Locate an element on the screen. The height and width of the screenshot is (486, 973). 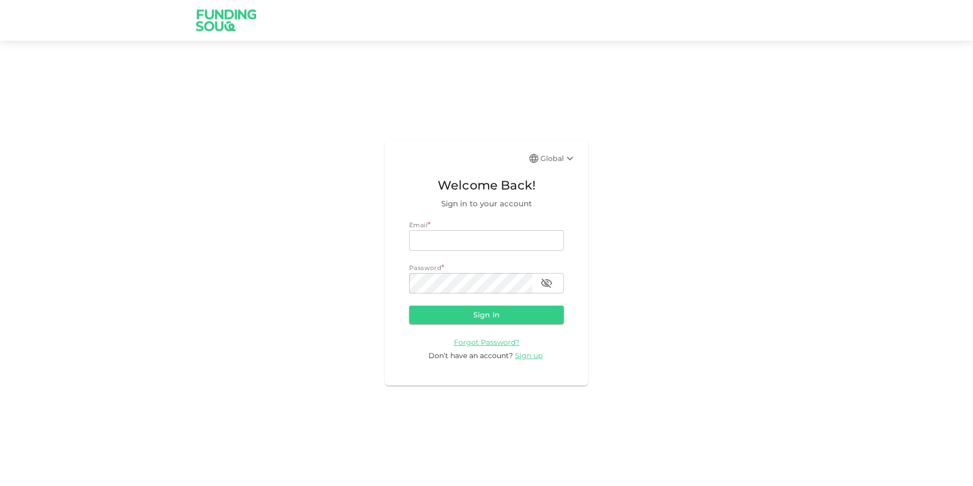
div: email is located at coordinates (487, 240).